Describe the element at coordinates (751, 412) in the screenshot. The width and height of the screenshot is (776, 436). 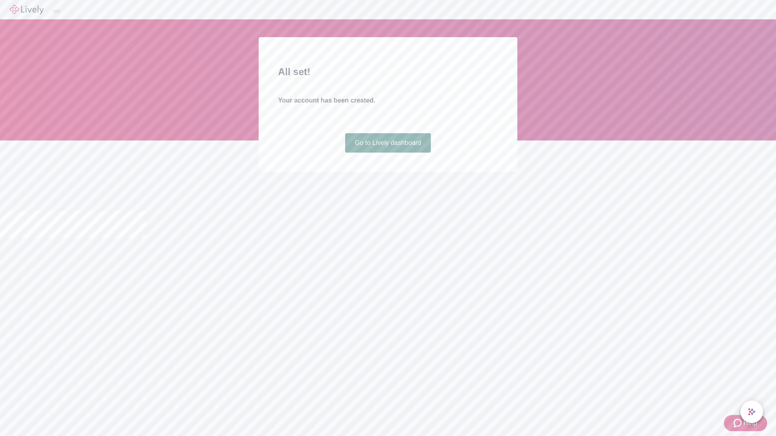
I see `svg: Lively AI Assistant` at that location.